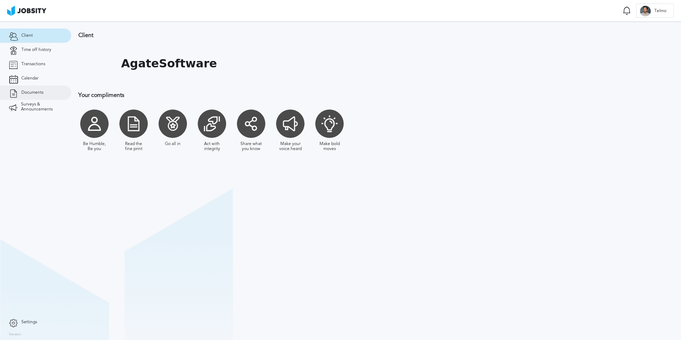 This screenshot has height=340, width=681. What do you see at coordinates (42, 107) in the screenshot?
I see `span: Surveys & Announcements` at bounding box center [42, 107].